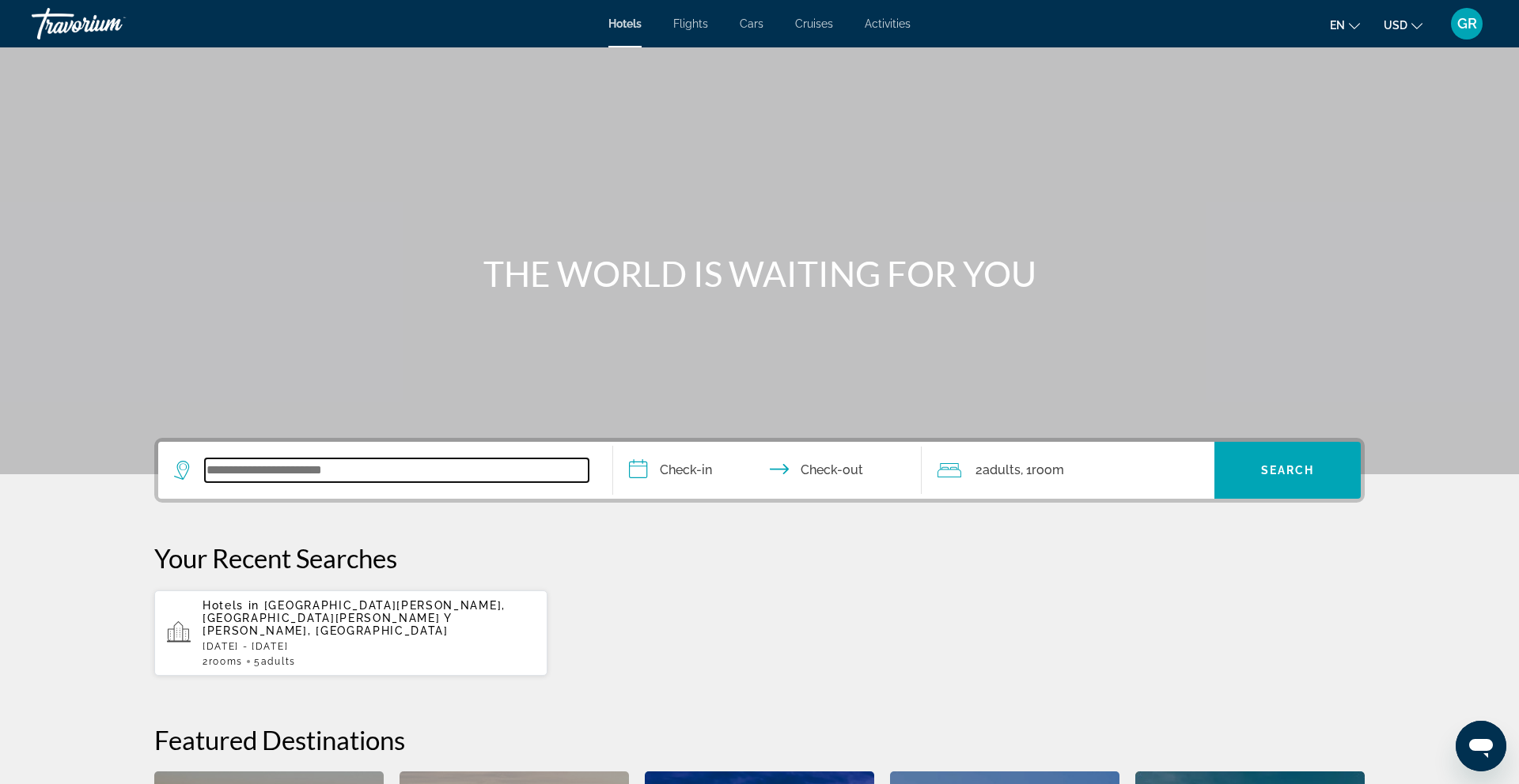  Describe the element at coordinates (814, 24) in the screenshot. I see `a: Cruises` at that location.